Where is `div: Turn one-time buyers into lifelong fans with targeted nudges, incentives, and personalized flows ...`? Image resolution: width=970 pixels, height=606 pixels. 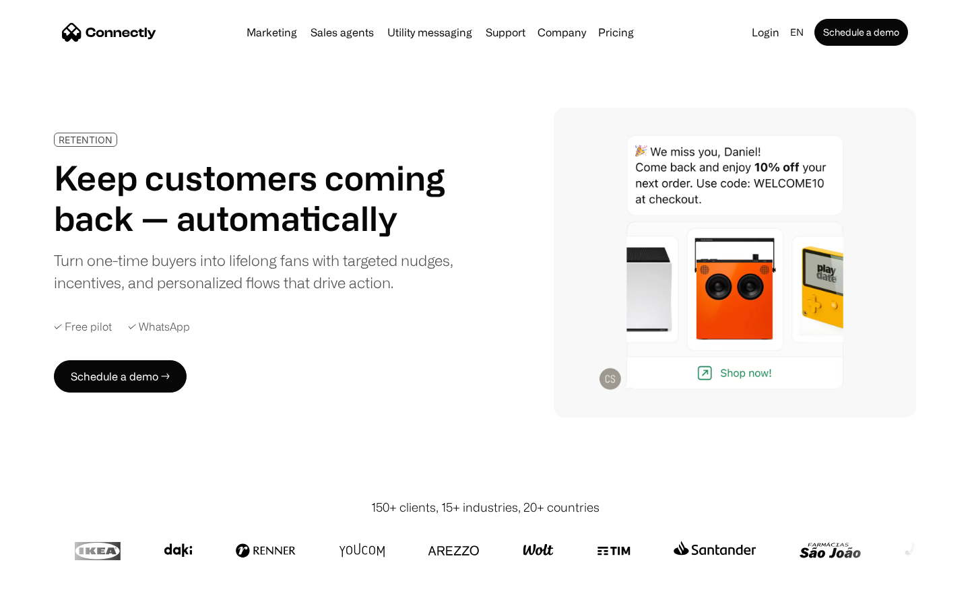 div: Turn one-time buyers into lifelong fans with targeted nudges, incentives, and personalized flows ... is located at coordinates (259, 271).